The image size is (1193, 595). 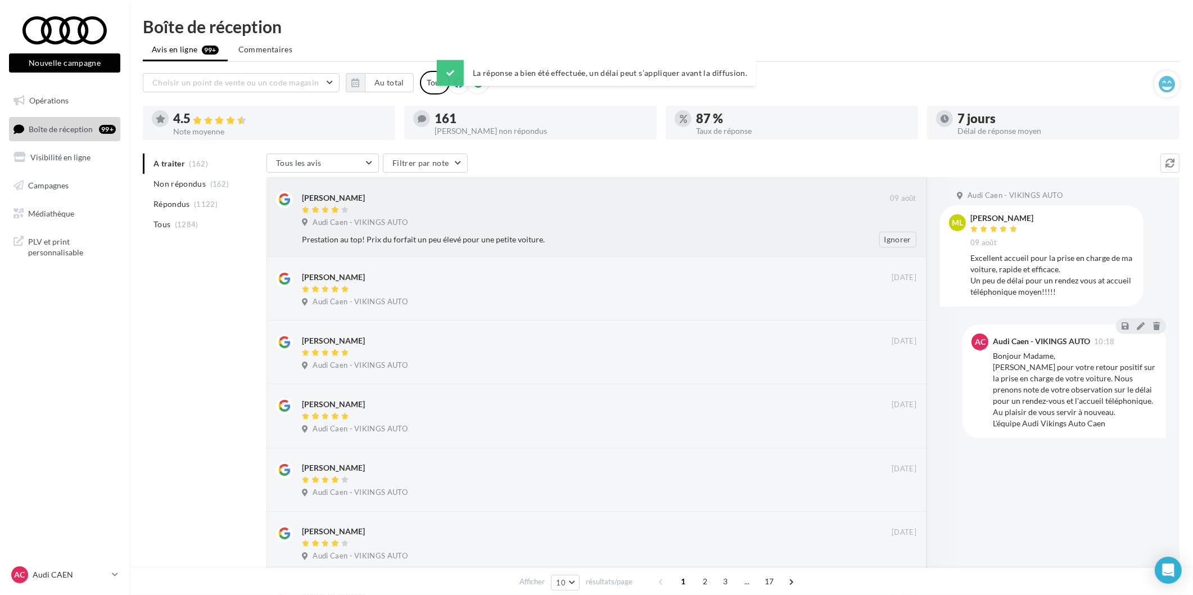 I want to click on span: Répondus, so click(x=171, y=204).